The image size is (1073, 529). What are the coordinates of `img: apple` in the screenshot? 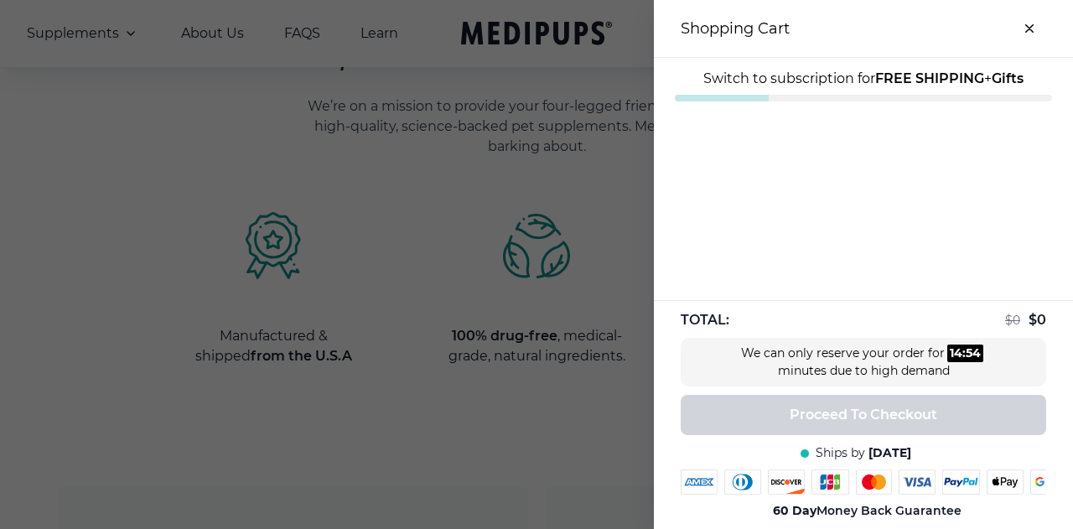 It's located at (1005, 482).